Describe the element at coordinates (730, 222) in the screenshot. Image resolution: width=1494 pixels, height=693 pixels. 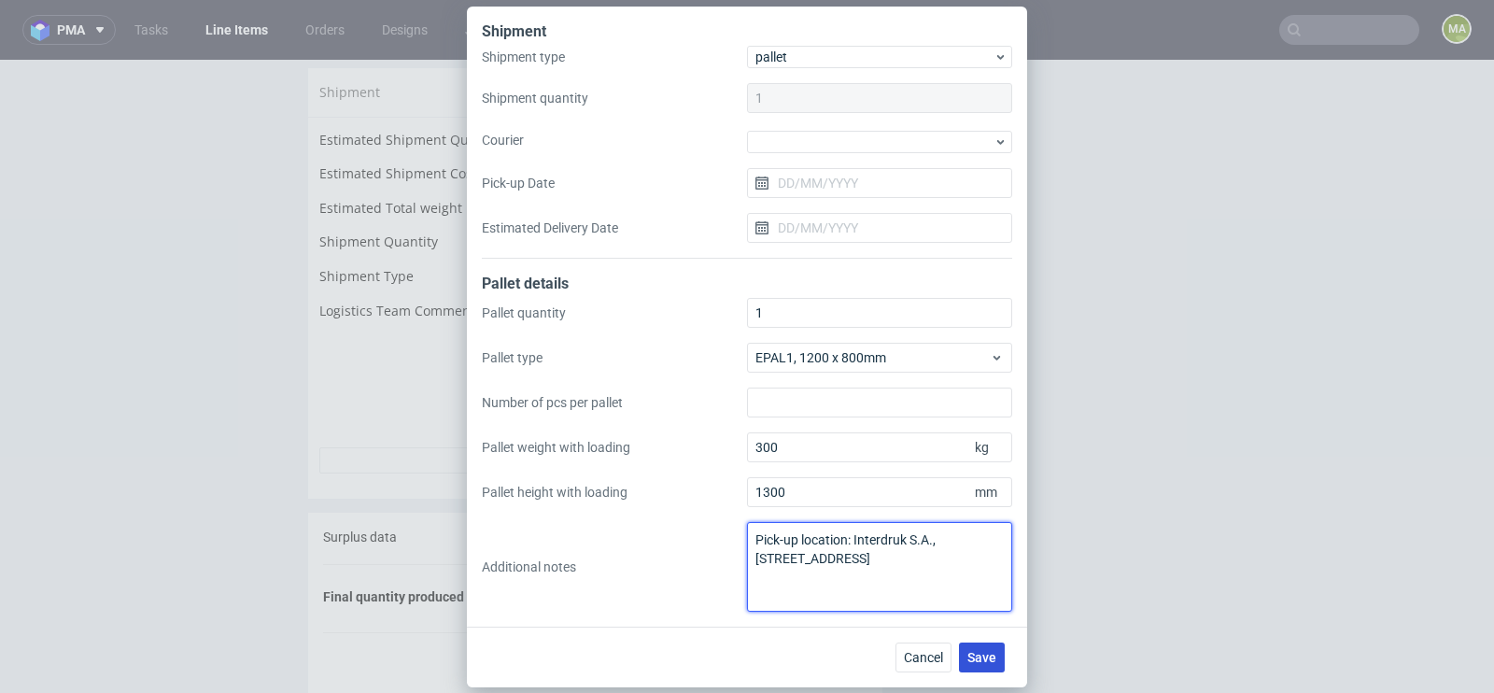
I see `td: package` at that location.